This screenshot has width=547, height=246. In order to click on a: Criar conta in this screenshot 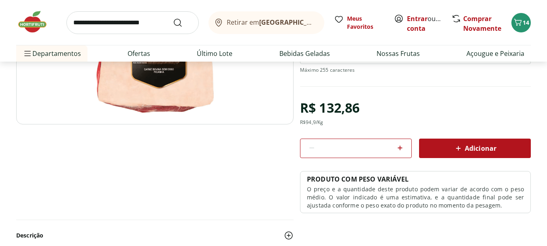, I will do `click(429, 23)`.